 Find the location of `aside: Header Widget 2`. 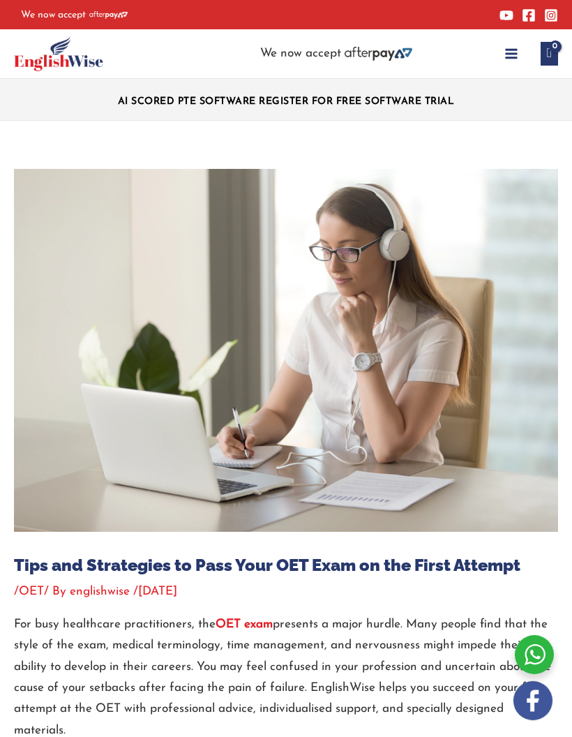

aside: Header Widget 2 is located at coordinates (336, 54).